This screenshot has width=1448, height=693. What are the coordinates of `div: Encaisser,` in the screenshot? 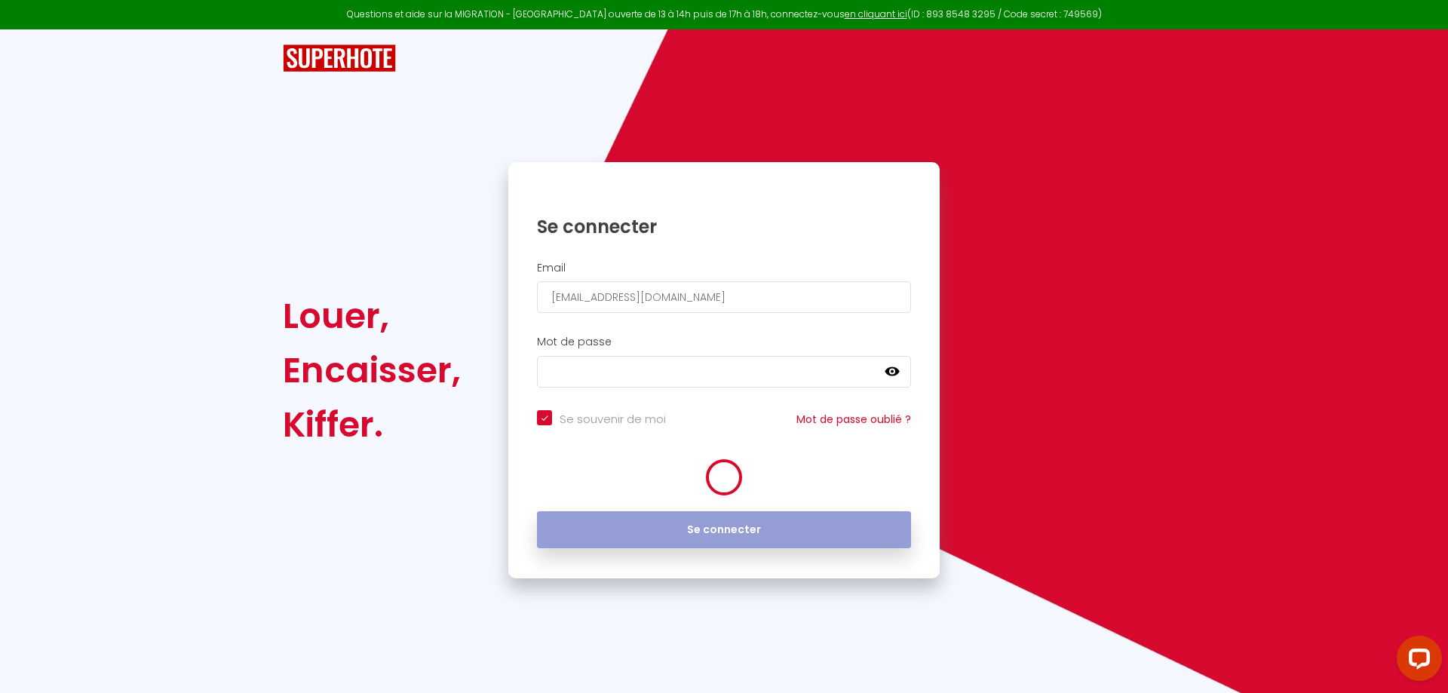 It's located at (372, 370).